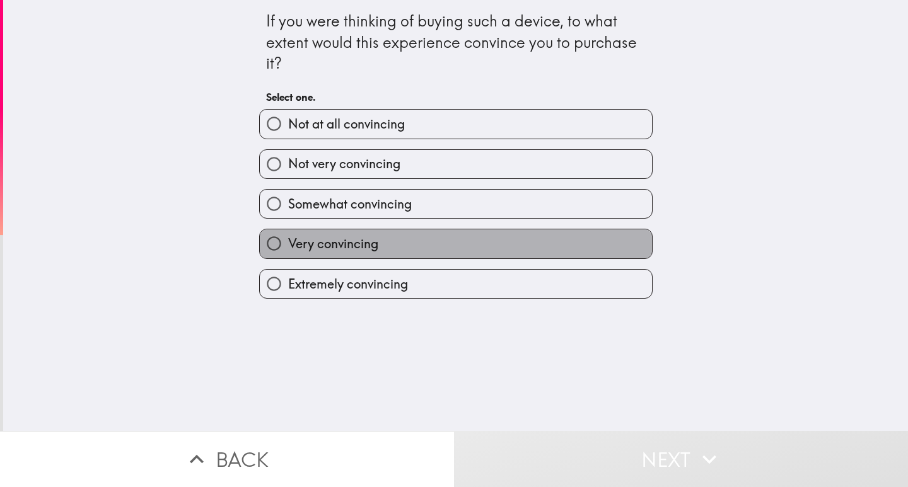 The image size is (908, 487). I want to click on button: Extremely convincing, so click(456, 284).